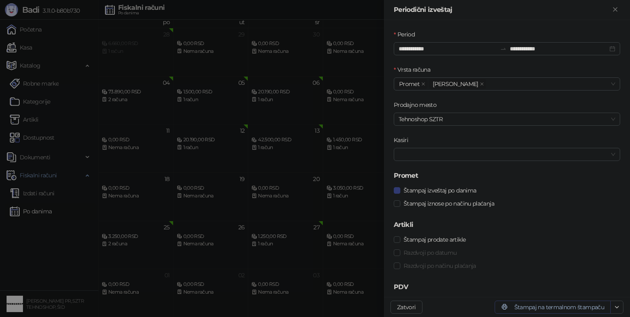  What do you see at coordinates (417, 105) in the screenshot?
I see `label: Prodajno mesto` at bounding box center [417, 105].